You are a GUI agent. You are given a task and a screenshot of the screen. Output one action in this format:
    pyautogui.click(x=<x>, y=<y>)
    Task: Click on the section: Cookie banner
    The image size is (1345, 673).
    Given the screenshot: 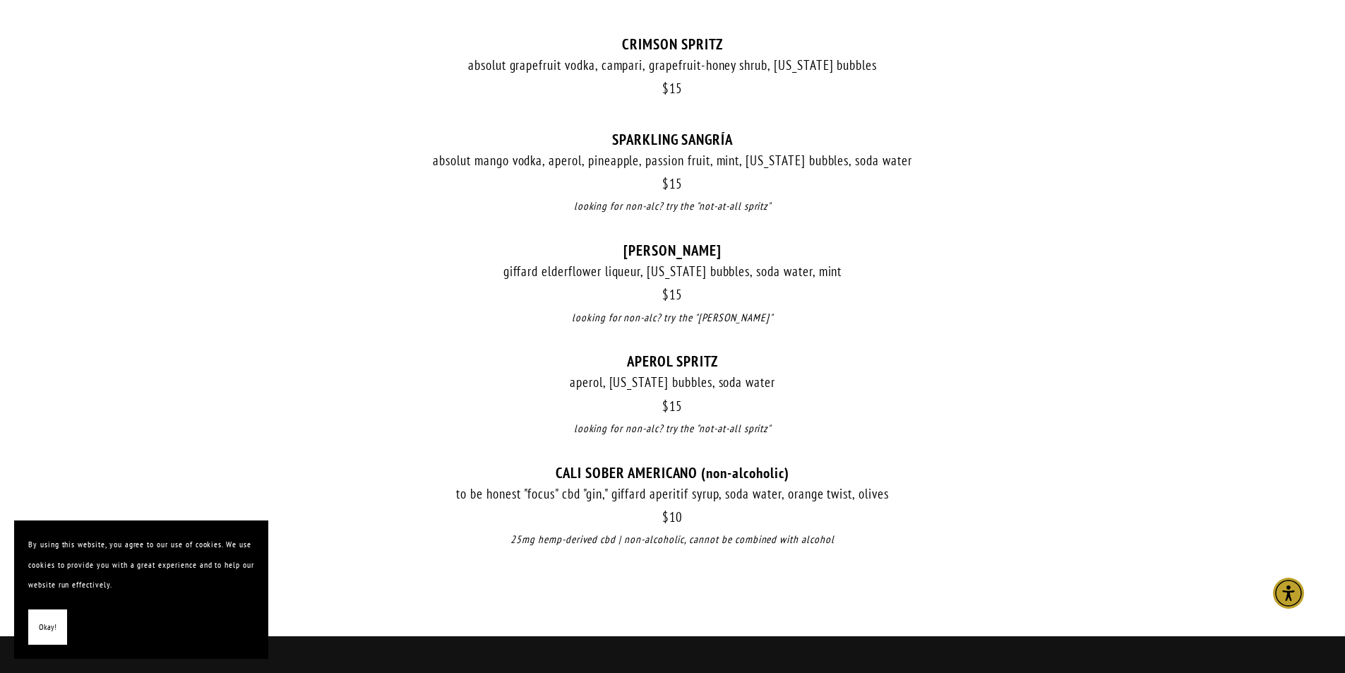 What is the action you would take?
    pyautogui.click(x=141, y=590)
    